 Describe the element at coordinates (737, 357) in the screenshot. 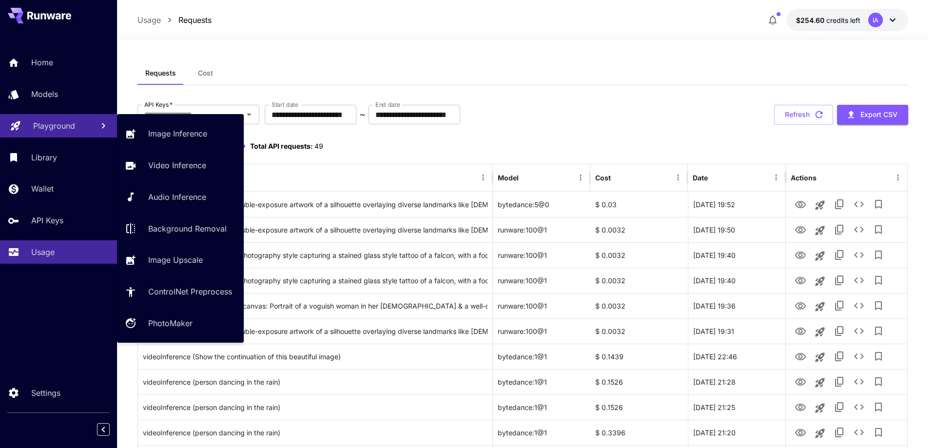

I see `div: 21 Sep, 2025 22:46` at that location.